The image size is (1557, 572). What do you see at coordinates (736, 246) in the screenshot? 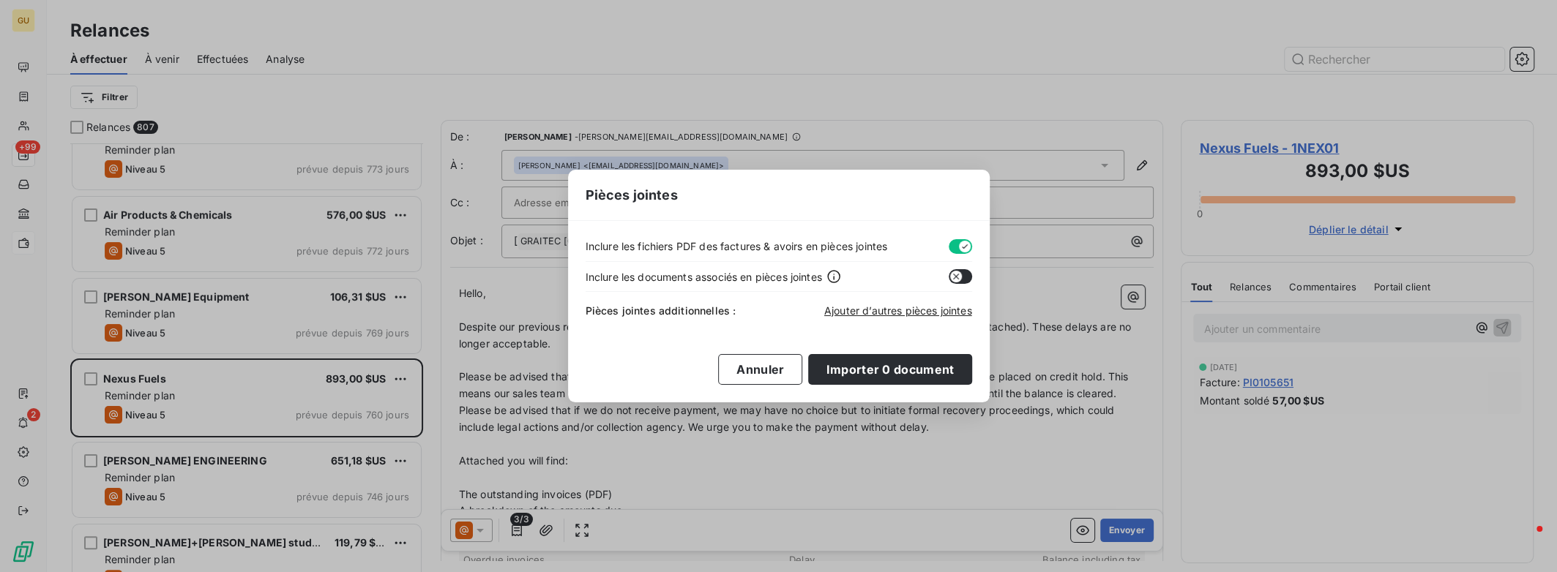
I see `span: Inclure les fichiers PDF des factures & avoirs en pièces jointes` at bounding box center [736, 246].